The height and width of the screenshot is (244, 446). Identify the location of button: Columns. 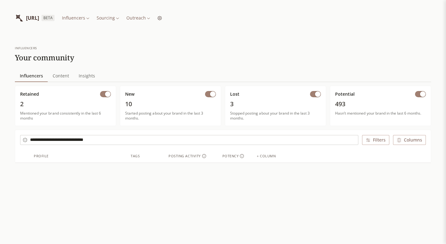
(410, 140).